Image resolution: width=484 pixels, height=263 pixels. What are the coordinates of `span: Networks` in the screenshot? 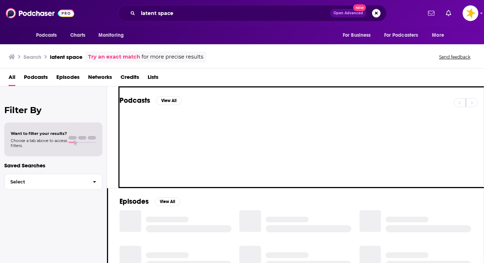 It's located at (100, 78).